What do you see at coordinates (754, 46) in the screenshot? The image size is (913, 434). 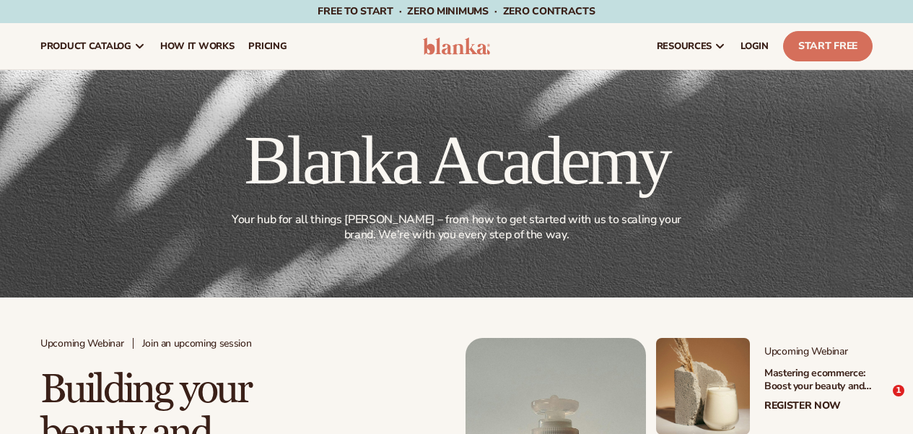 I see `a: LOGIN` at bounding box center [754, 46].